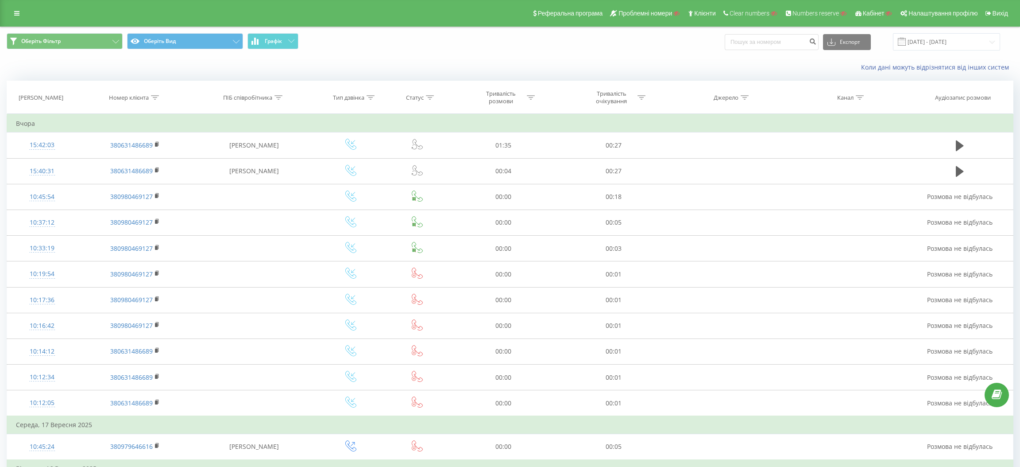 The image size is (1020, 467). I want to click on div: Тривалість очікування, so click(612, 97).